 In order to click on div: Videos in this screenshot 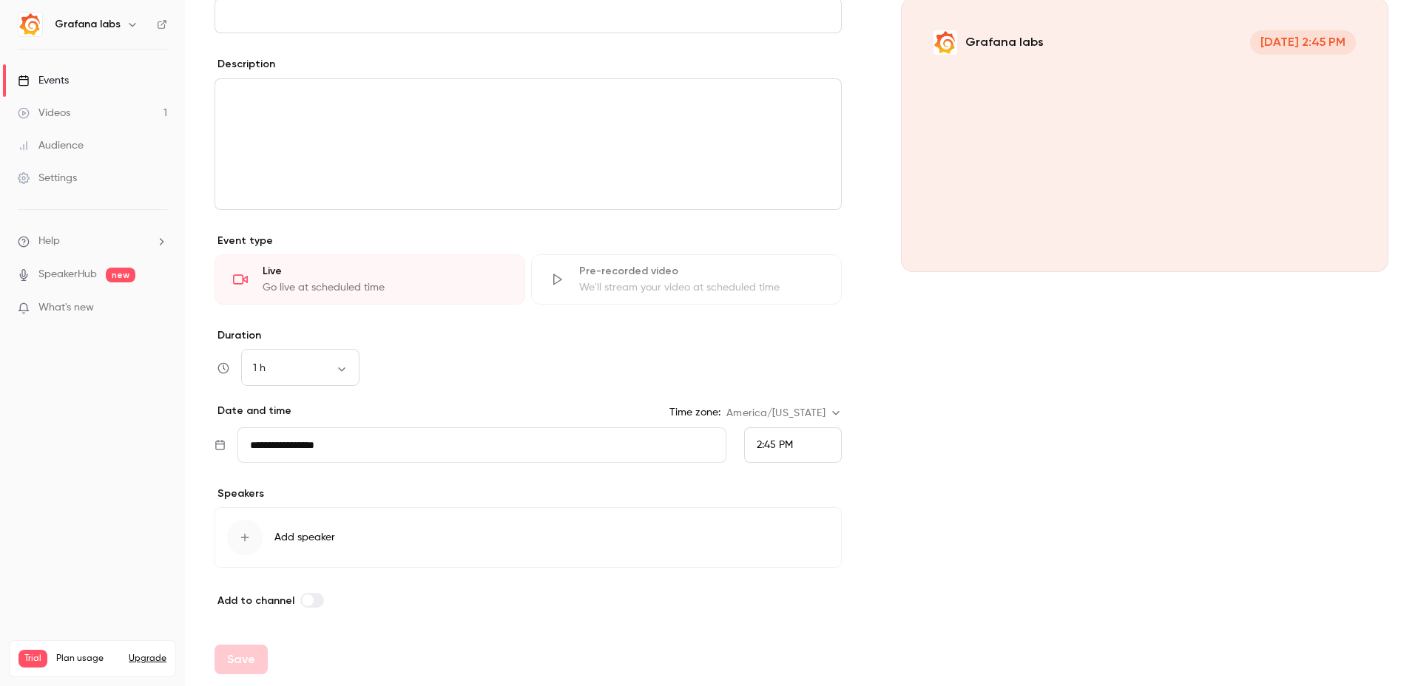, I will do `click(44, 113)`.